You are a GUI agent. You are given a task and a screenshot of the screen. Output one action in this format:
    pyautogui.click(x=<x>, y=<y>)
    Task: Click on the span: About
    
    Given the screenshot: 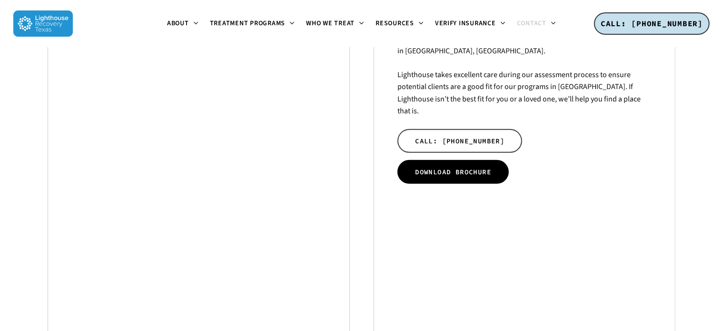 What is the action you would take?
    pyautogui.click(x=178, y=23)
    